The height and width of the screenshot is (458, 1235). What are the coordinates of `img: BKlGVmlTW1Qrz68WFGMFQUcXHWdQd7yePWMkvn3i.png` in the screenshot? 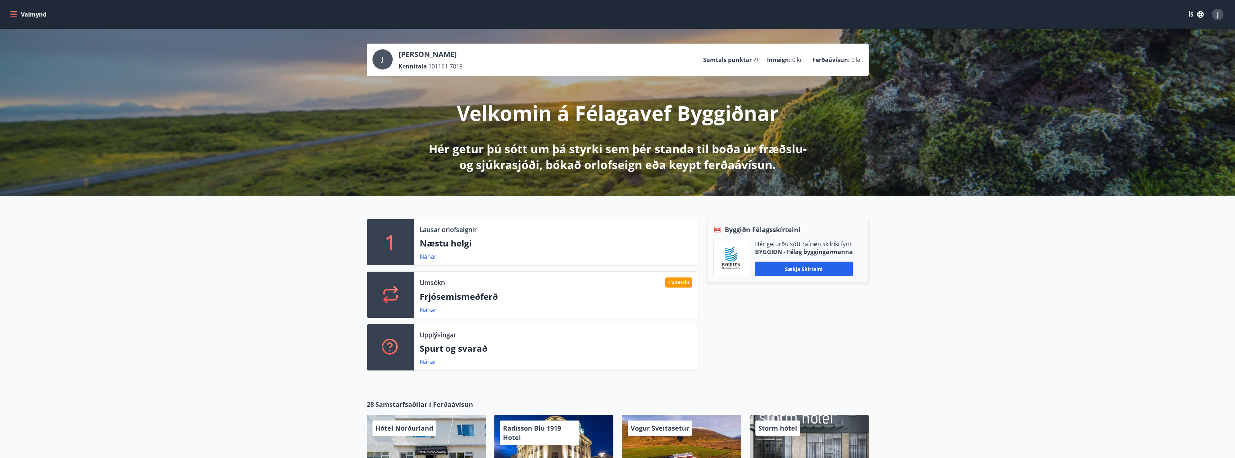 It's located at (731, 258).